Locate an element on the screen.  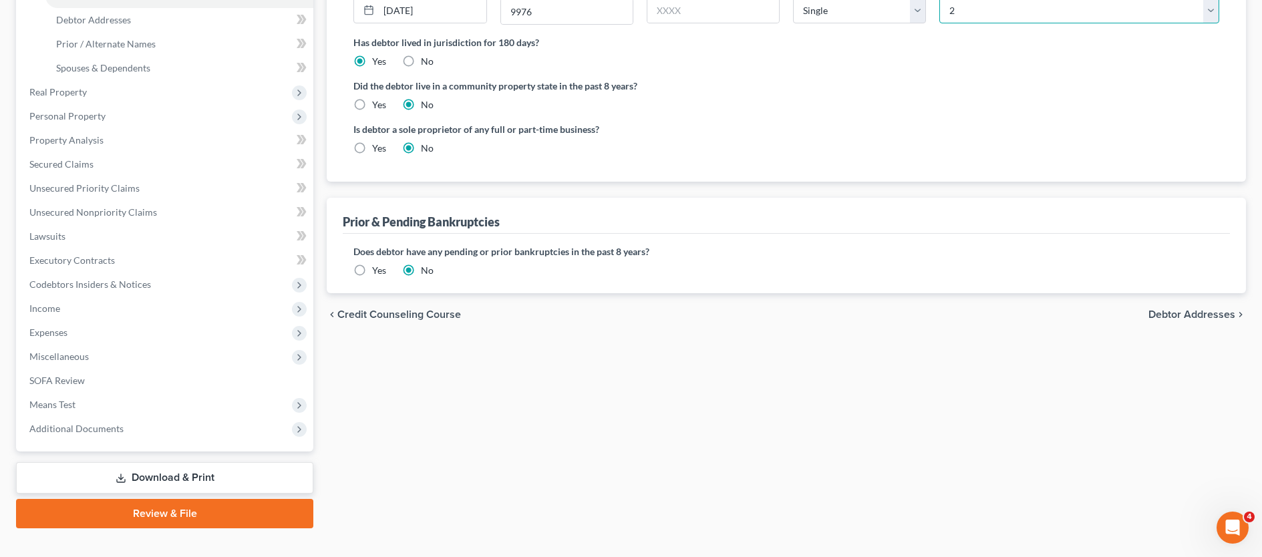
span: Additional Documents is located at coordinates (76, 428).